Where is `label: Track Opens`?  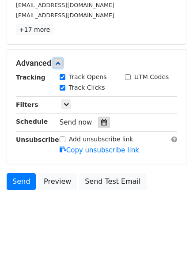 label: Track Opens is located at coordinates (88, 77).